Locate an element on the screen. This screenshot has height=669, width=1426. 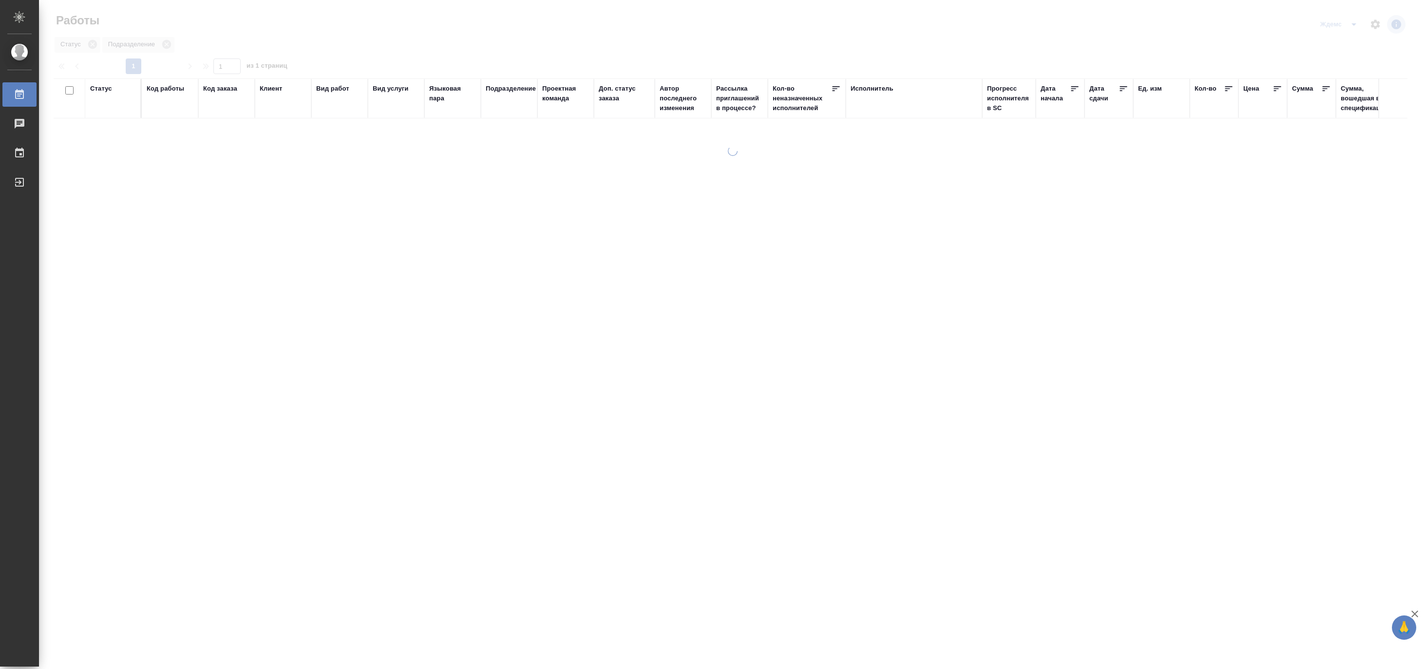
div: Автор последнего изменения is located at coordinates (683, 98).